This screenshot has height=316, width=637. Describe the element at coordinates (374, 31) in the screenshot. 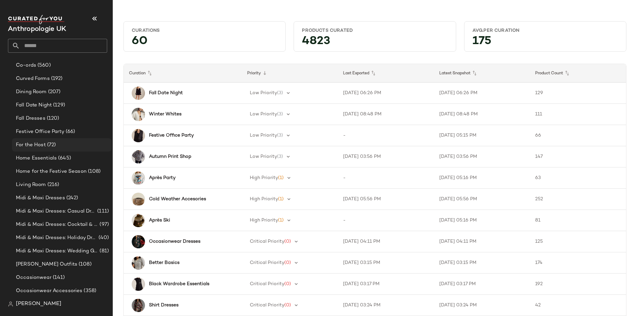

I see `div: Products Curated` at that location.